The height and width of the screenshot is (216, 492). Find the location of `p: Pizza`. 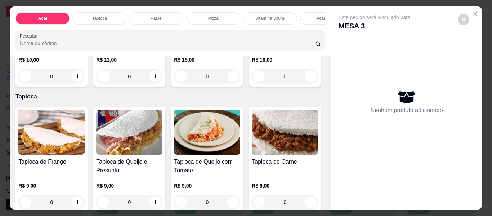

p: Pizza is located at coordinates (213, 18).